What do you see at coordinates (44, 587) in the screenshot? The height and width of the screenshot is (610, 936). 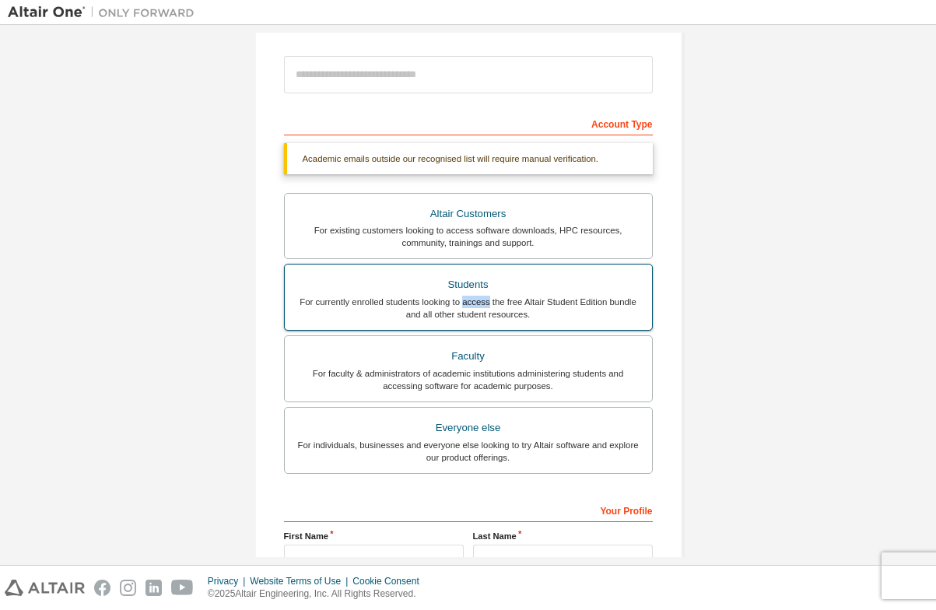 I see `img: altair_logo.svg` at bounding box center [44, 587].